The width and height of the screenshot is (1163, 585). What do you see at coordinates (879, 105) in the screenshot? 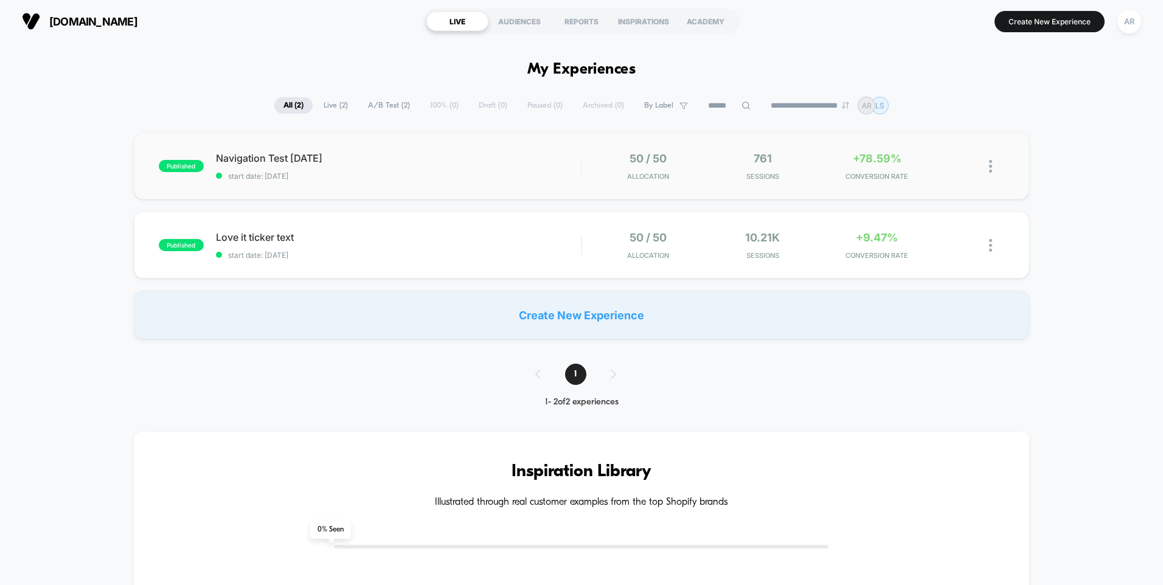
I see `p: LS` at bounding box center [879, 105].